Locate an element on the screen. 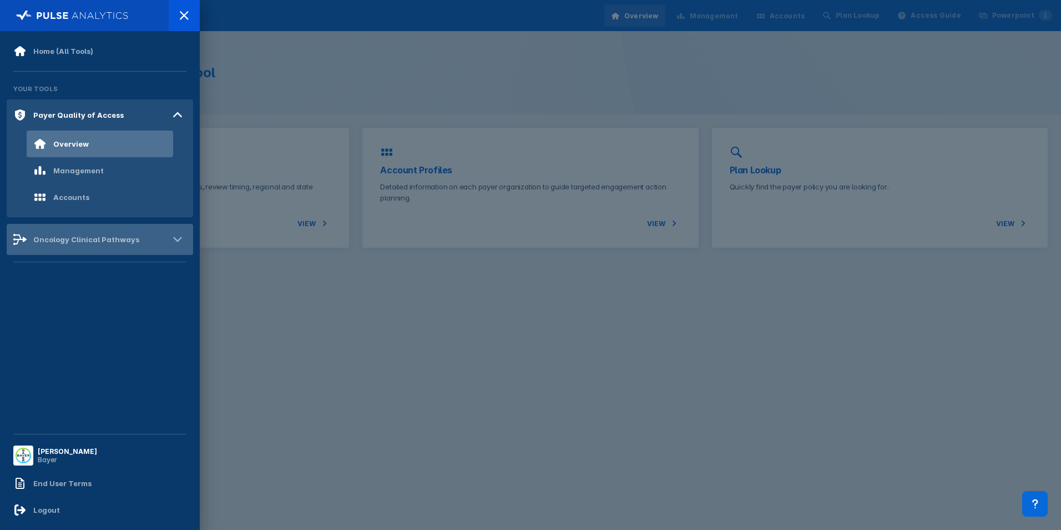 The height and width of the screenshot is (530, 1061). a: End User Terms is located at coordinates (100, 483).